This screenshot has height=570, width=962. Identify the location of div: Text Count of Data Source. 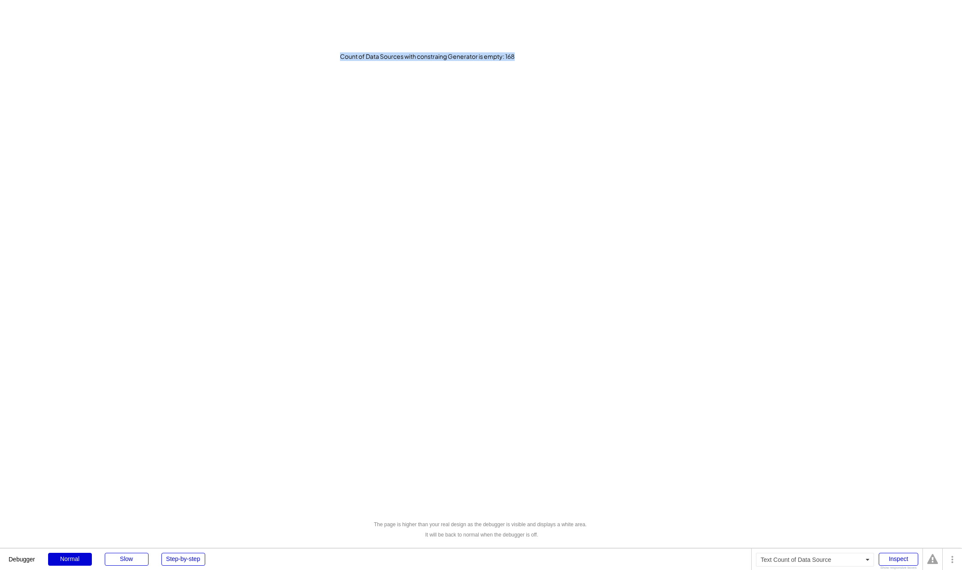
(814, 560).